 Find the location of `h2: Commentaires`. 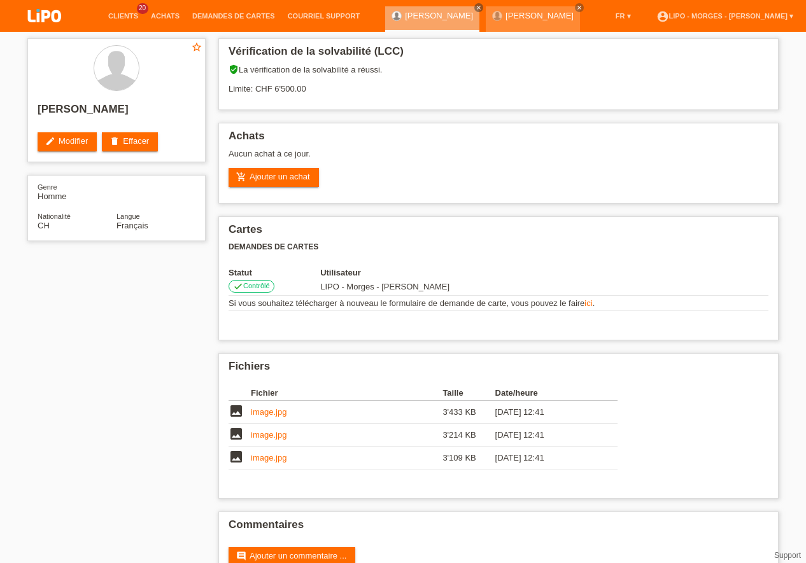

h2: Commentaires is located at coordinates (499, 528).